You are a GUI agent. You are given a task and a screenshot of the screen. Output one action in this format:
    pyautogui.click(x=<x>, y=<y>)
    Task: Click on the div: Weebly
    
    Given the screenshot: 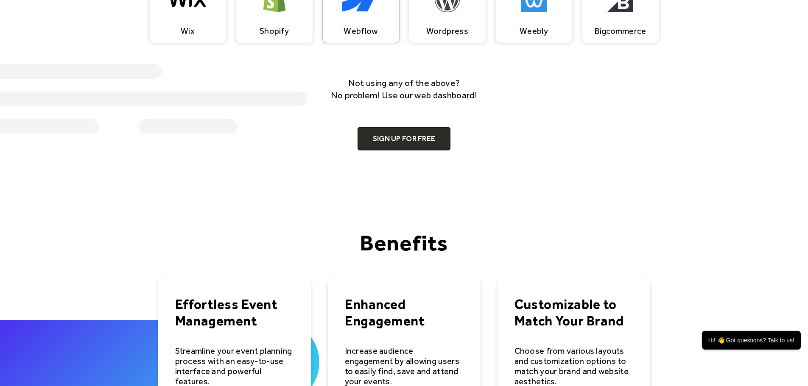 What is the action you would take?
    pyautogui.click(x=534, y=31)
    